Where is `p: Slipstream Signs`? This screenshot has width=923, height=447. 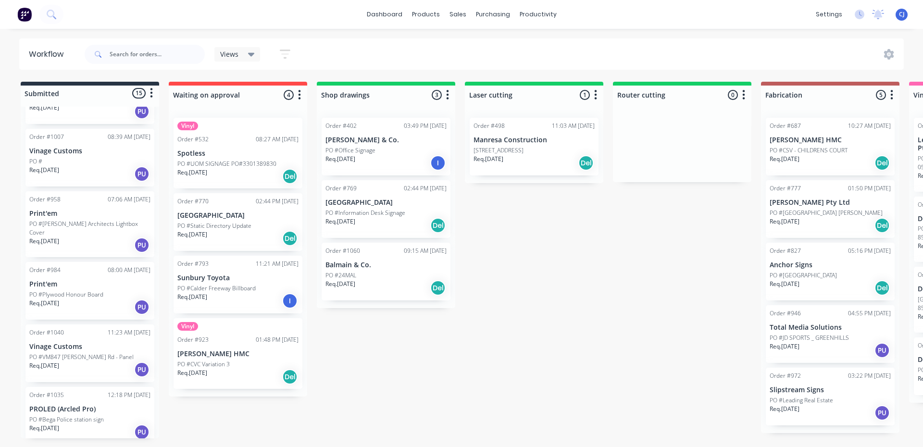
p: Slipstream Signs is located at coordinates (831, 390).